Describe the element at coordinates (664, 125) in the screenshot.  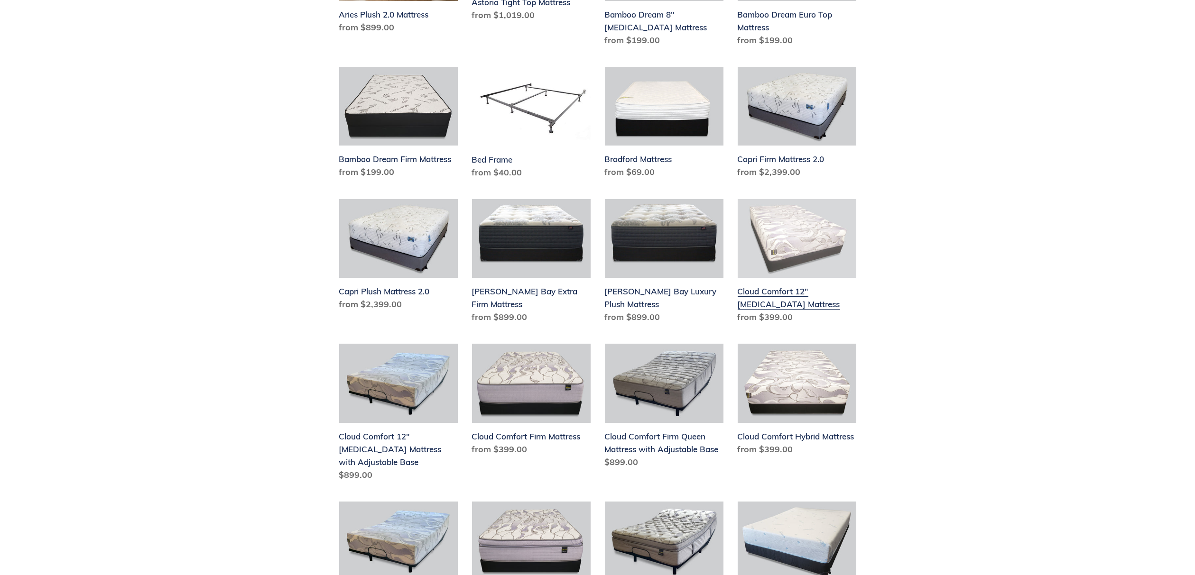
I see `a: Bradford Mattress` at that location.